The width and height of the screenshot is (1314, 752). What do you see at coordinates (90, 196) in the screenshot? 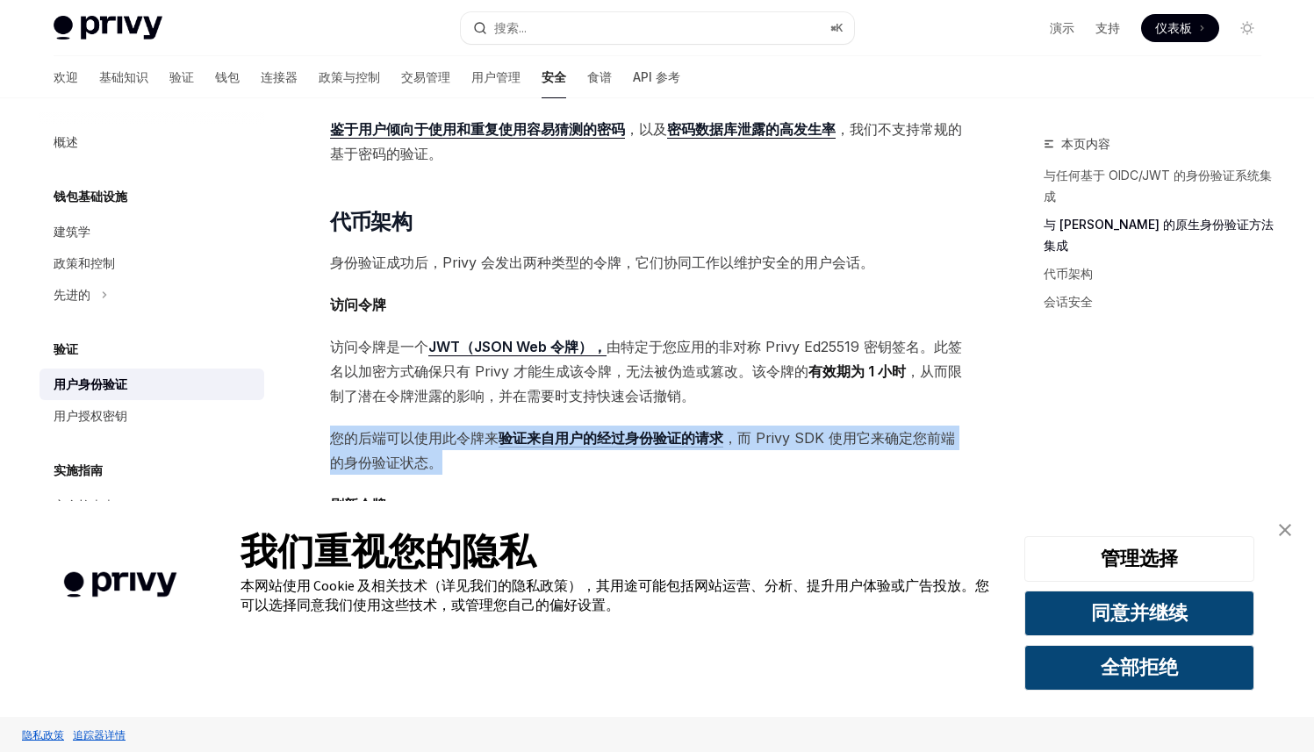
I see `font: 钱包基础设施` at bounding box center [90, 196].